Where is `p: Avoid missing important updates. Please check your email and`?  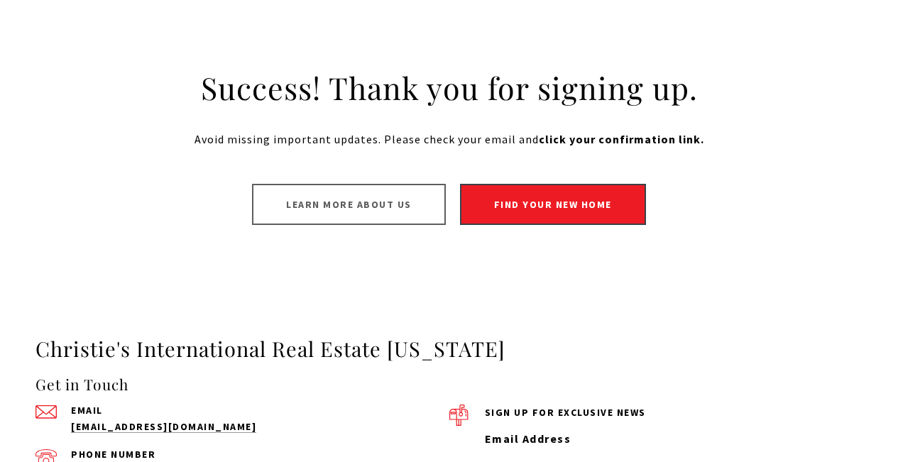 p: Avoid missing important updates. Please check your email and is located at coordinates (448, 140).